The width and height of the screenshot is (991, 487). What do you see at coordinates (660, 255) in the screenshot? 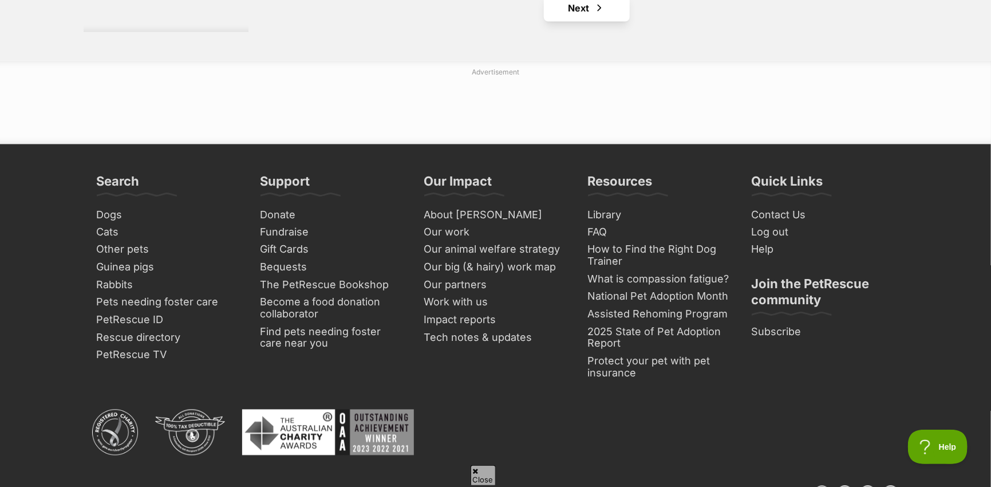
I see `a: How to Find the Right Dog Trainer` at bounding box center [660, 255].